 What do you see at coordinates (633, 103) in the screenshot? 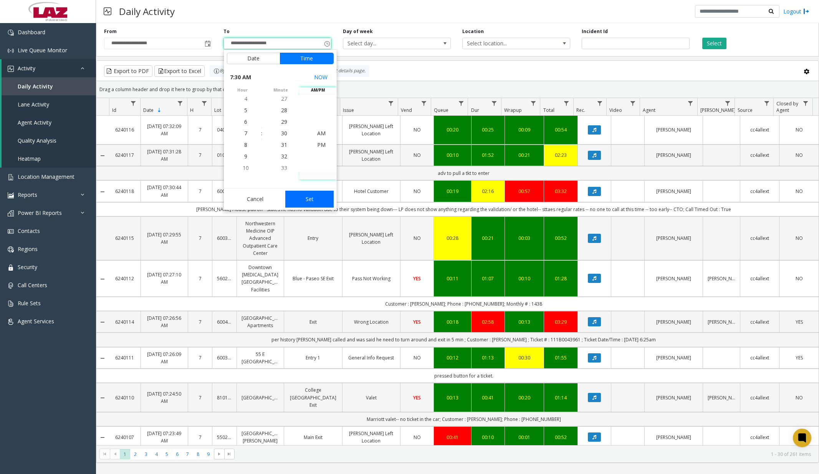
I see `a: Video Filter Menu` at bounding box center [633, 103].